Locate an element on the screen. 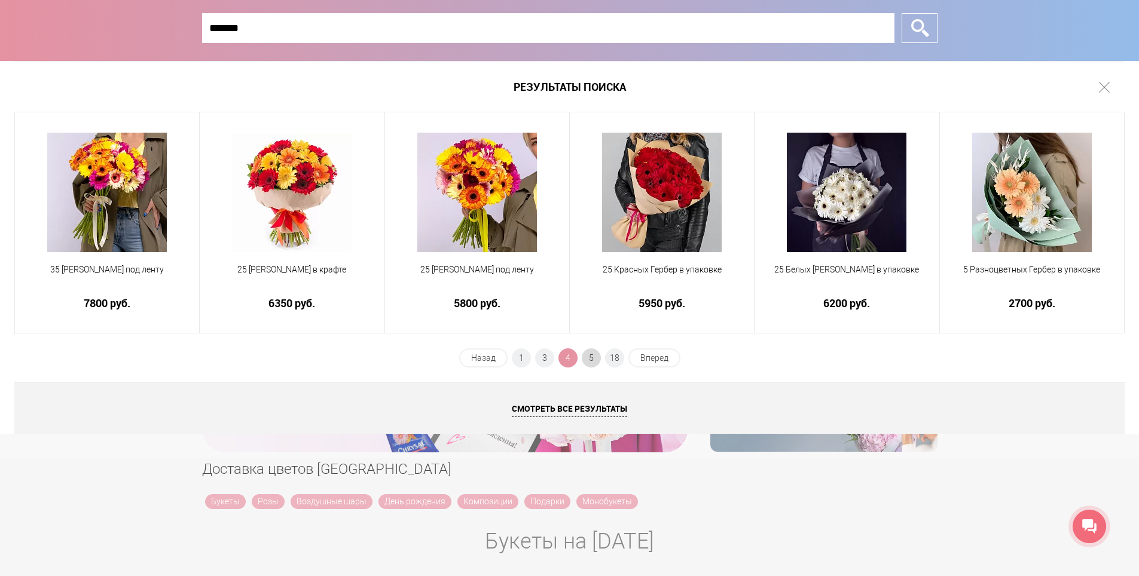  a: Вперед is located at coordinates (654, 358).